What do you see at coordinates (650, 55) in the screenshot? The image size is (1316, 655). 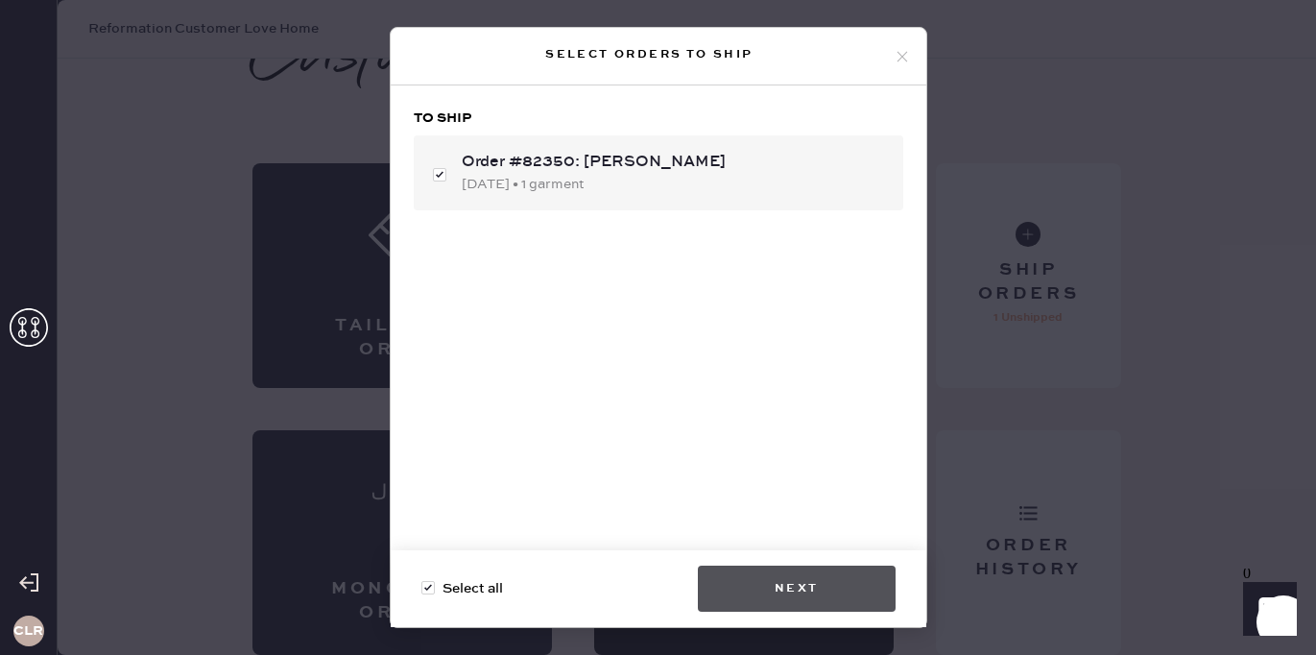 I see `div: Select orders to ship` at bounding box center [650, 55].